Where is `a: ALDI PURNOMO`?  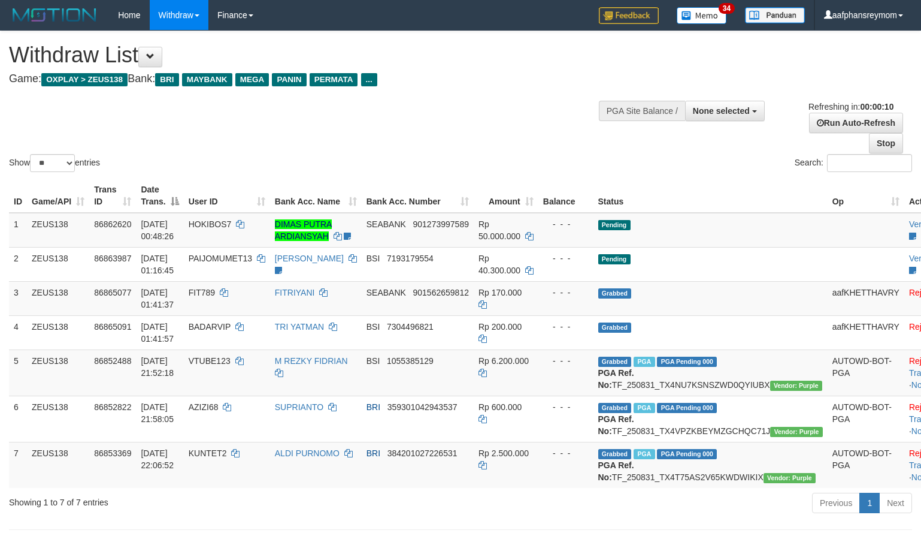
a: ALDI PURNOMO is located at coordinates (307, 453).